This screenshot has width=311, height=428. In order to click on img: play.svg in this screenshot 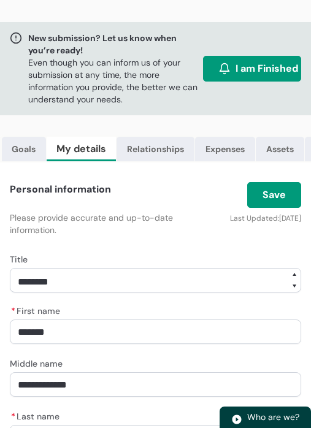, I will do `click(237, 419)`.